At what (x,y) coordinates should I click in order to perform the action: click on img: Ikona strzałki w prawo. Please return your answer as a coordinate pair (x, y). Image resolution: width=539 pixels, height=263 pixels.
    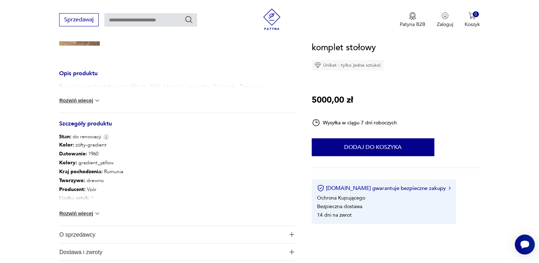
    Looking at the image, I should click on (449, 188).